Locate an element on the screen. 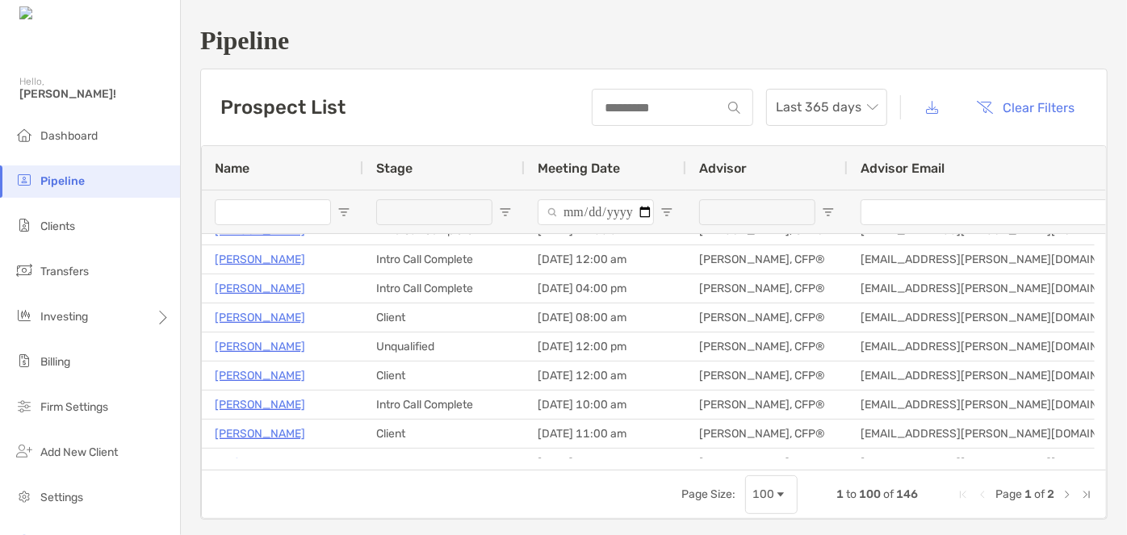 This screenshot has height=535, width=1127. div: Unqualified is located at coordinates (444, 346).